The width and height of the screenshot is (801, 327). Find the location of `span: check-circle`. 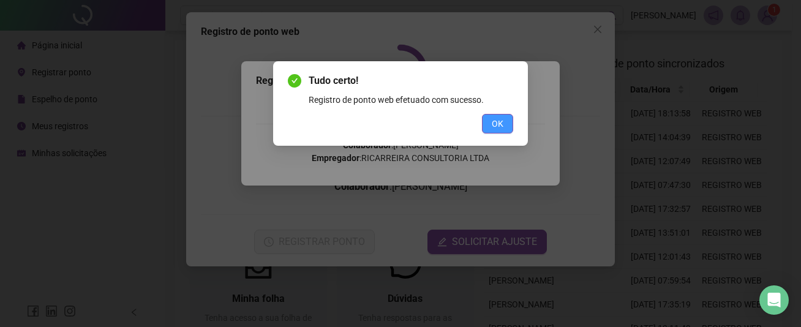

span: check-circle is located at coordinates (294, 81).